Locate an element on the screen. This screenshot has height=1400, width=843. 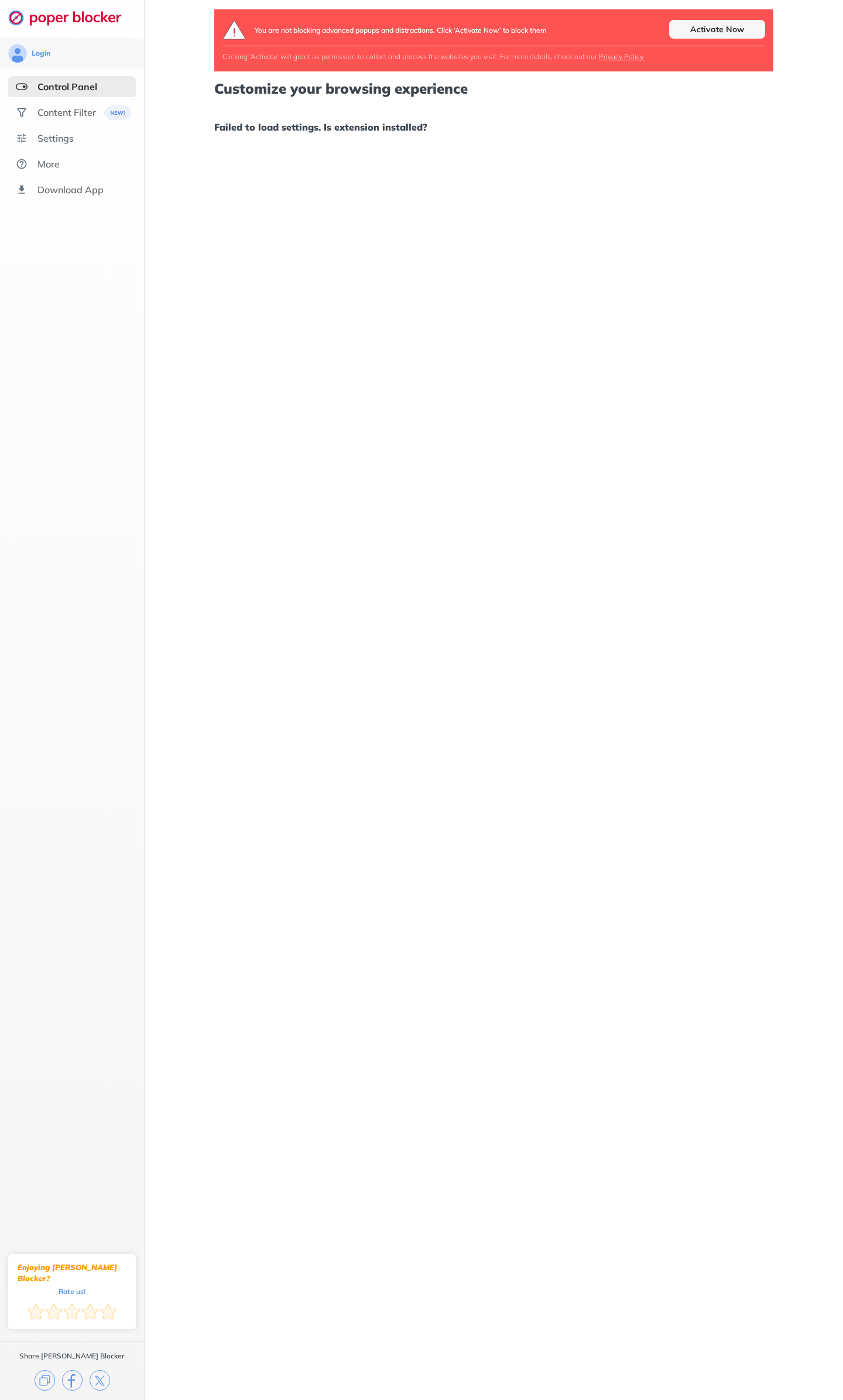
img: avatar.svg is located at coordinates (17, 53).